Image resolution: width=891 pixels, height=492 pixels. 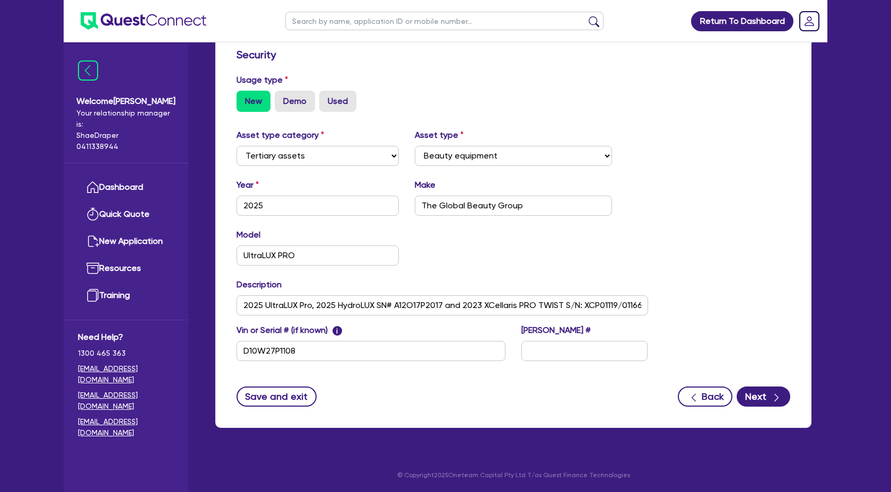 What do you see at coordinates (763, 397) in the screenshot?
I see `button: Next` at bounding box center [763, 397].